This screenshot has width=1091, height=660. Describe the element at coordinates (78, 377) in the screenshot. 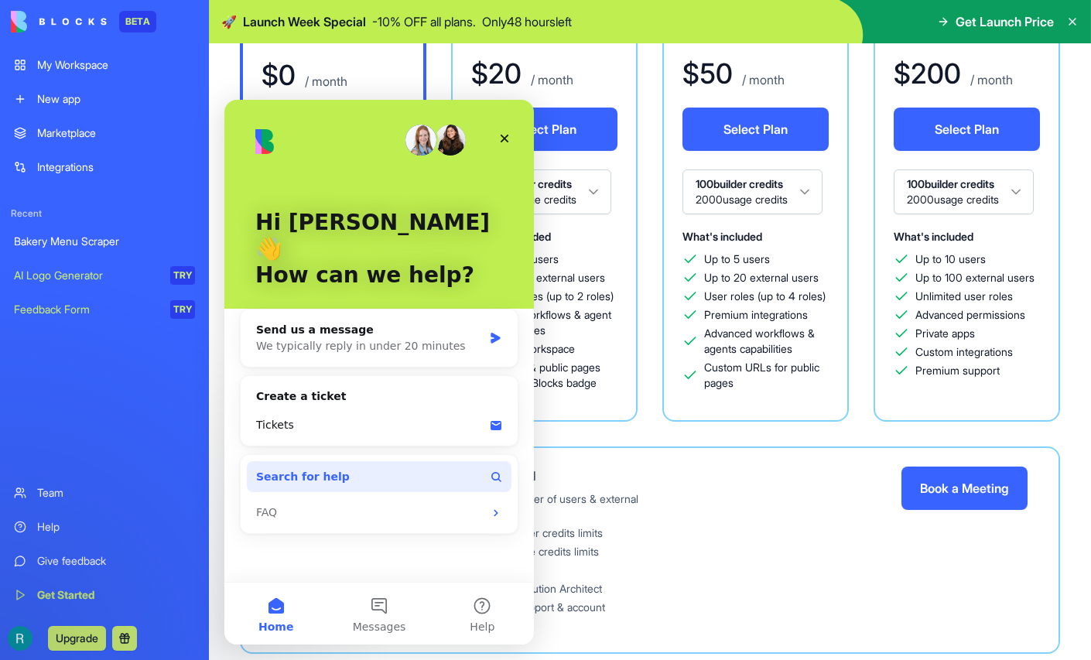

I see `span: Search for help` at that location.